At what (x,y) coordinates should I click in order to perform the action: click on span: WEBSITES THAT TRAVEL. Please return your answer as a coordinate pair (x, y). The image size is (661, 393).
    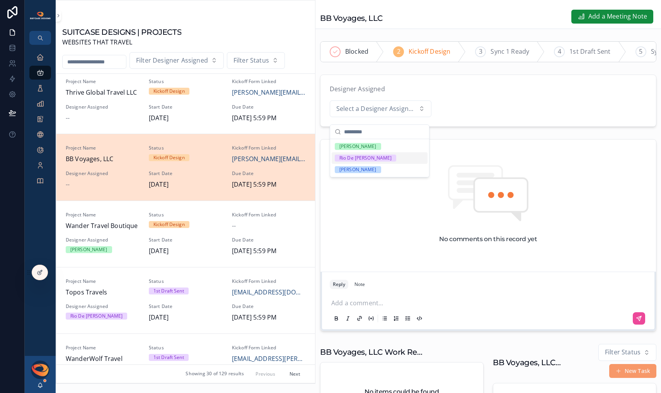
    Looking at the image, I should click on (122, 43).